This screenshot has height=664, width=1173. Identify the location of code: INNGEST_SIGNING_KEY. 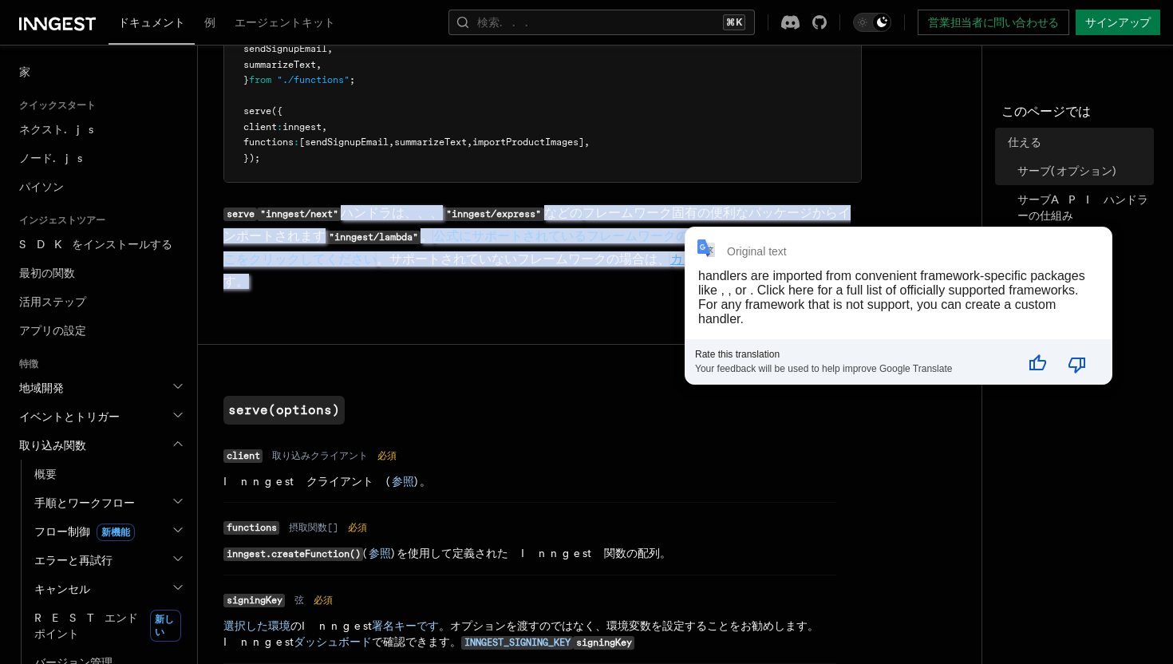
(517, 642).